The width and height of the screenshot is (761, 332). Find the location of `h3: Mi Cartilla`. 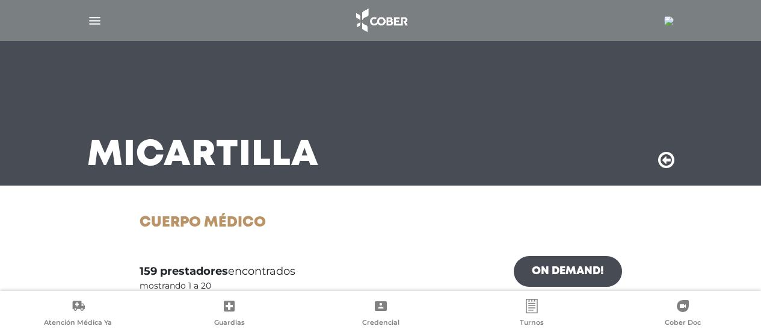

h3: Mi Cartilla is located at coordinates (203, 155).